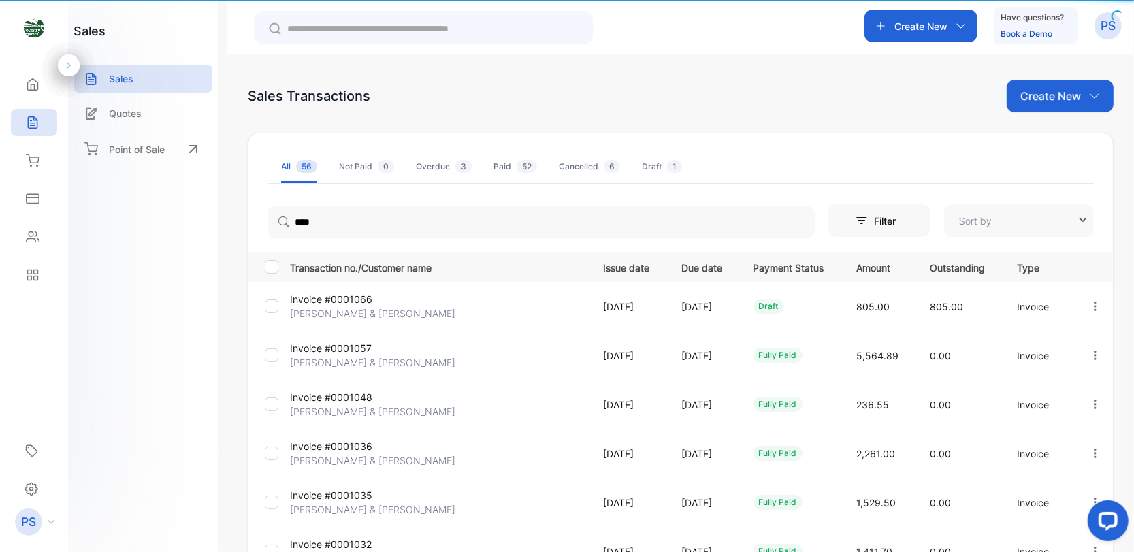 This screenshot has height=552, width=1134. What do you see at coordinates (628, 266) in the screenshot?
I see `p: Issue date` at bounding box center [628, 266].